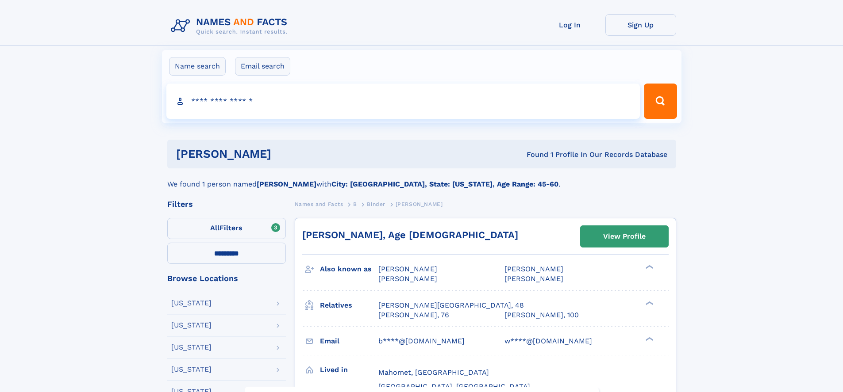 The height and width of the screenshot is (392, 843). What do you see at coordinates (197, 66) in the screenshot?
I see `label: Name search` at bounding box center [197, 66].